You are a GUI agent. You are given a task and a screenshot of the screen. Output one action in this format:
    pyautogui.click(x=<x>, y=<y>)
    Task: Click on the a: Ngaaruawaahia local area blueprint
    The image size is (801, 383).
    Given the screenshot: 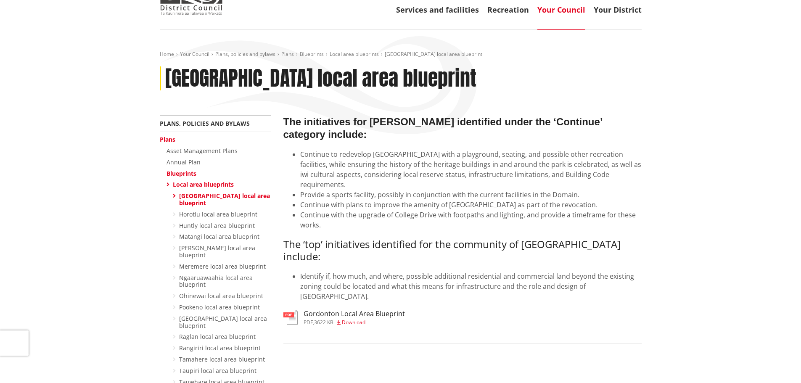 What is the action you would take?
    pyautogui.click(x=216, y=281)
    